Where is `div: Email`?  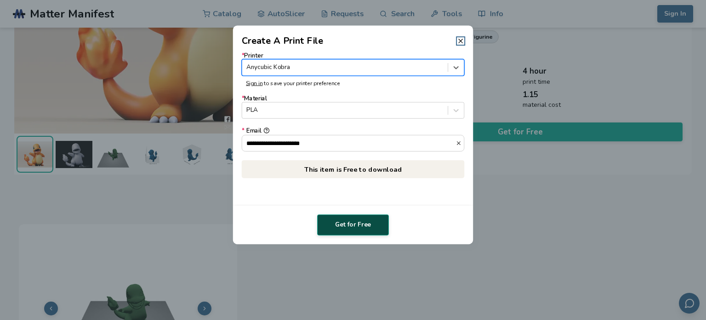 div: Email is located at coordinates (353, 131).